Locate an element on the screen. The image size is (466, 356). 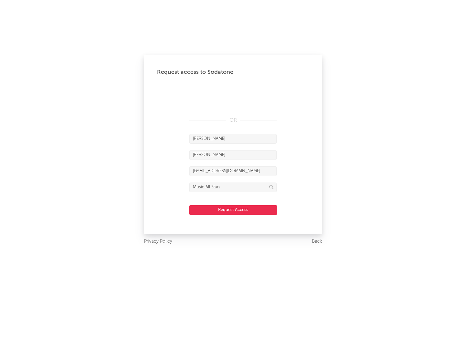
input: First Name is located at coordinates (233, 139).